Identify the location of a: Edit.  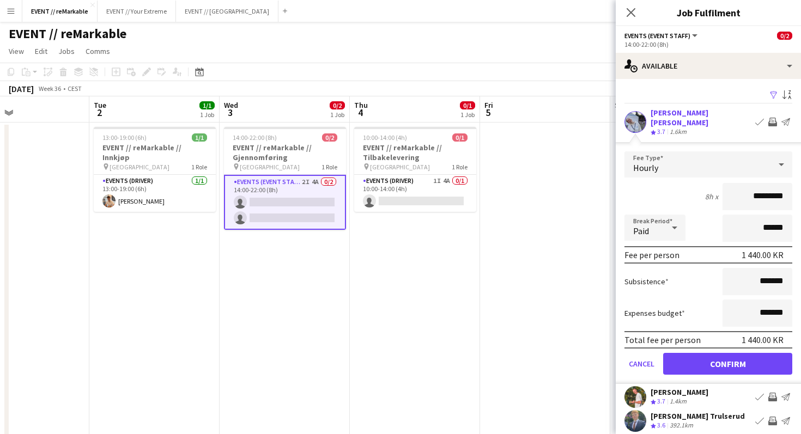
(41, 51).